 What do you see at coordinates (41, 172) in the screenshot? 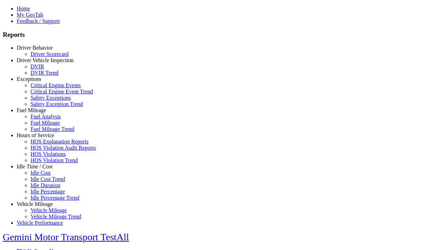
I see `a: Idle Cost` at bounding box center [41, 172].